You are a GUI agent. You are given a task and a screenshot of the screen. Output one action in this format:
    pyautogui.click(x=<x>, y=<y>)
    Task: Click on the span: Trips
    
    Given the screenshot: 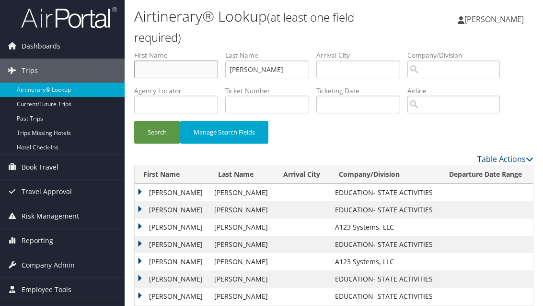 What is the action you would take?
    pyautogui.click(x=30, y=71)
    